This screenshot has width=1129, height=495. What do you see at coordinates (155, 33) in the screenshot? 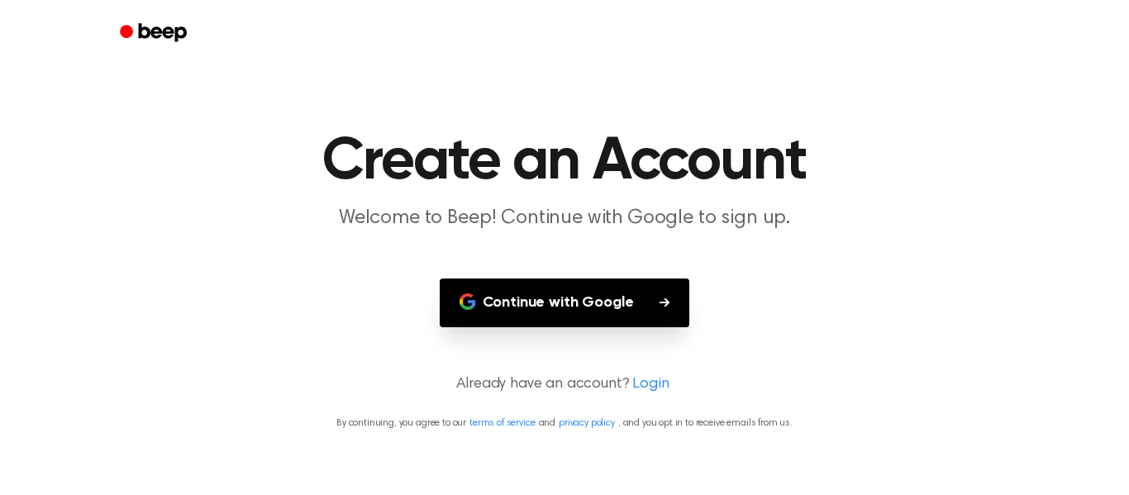
I see `a: Beep` at bounding box center [155, 33].